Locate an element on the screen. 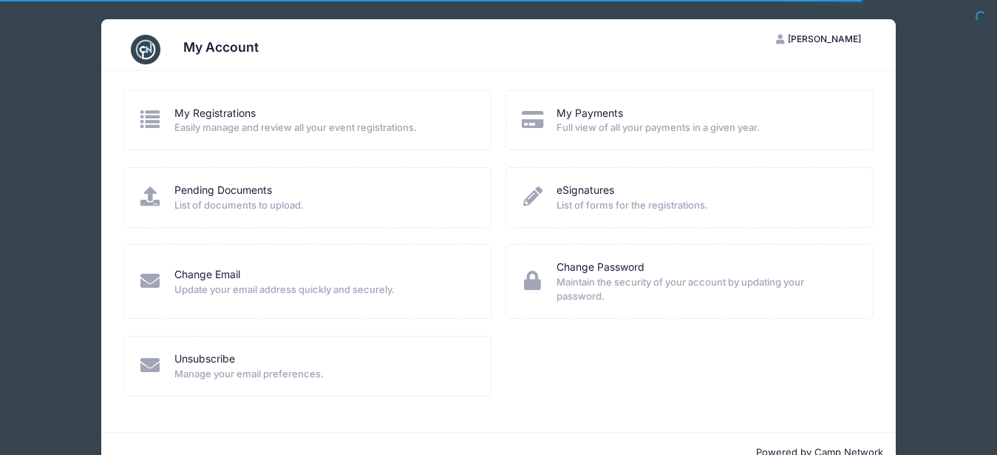  a: Change Password is located at coordinates (600, 267).